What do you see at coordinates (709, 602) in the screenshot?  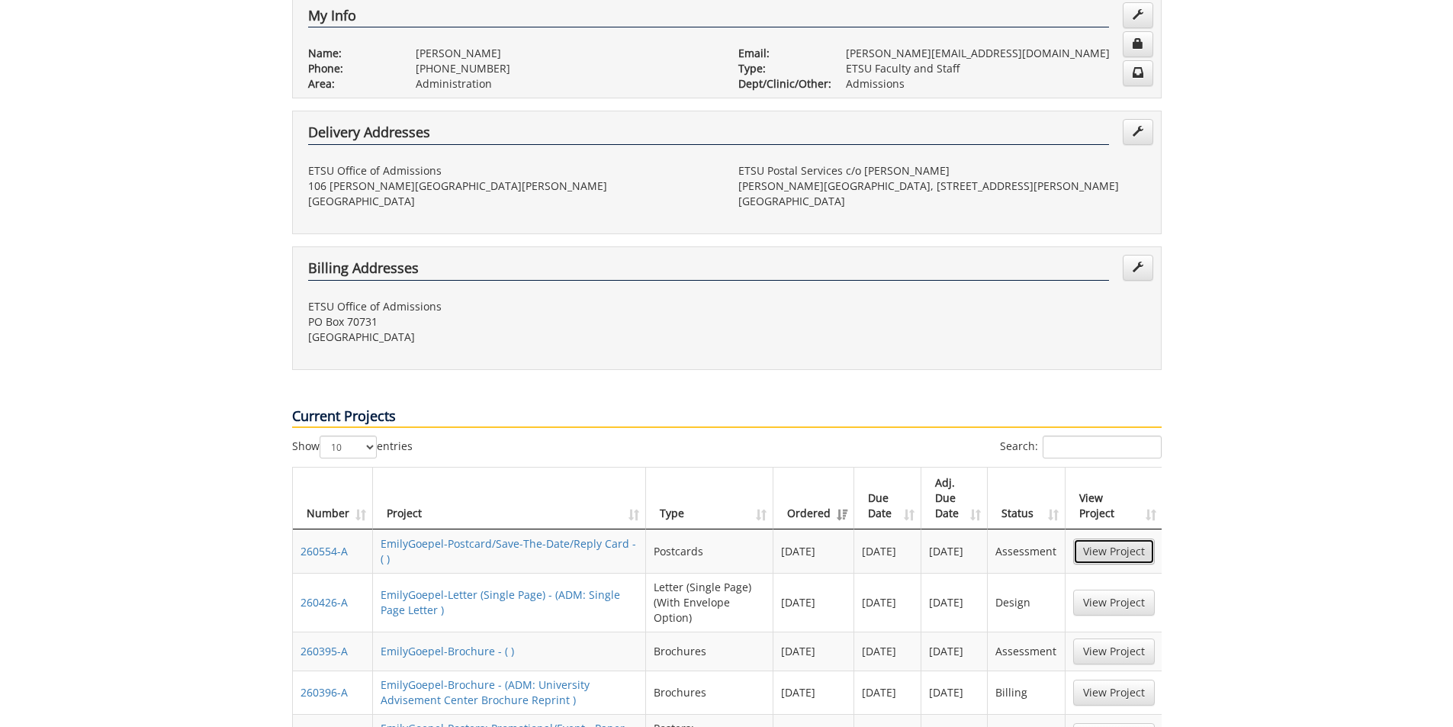 I see `td: Letter (Single Page) (With Envelope Option)` at bounding box center [709, 602].